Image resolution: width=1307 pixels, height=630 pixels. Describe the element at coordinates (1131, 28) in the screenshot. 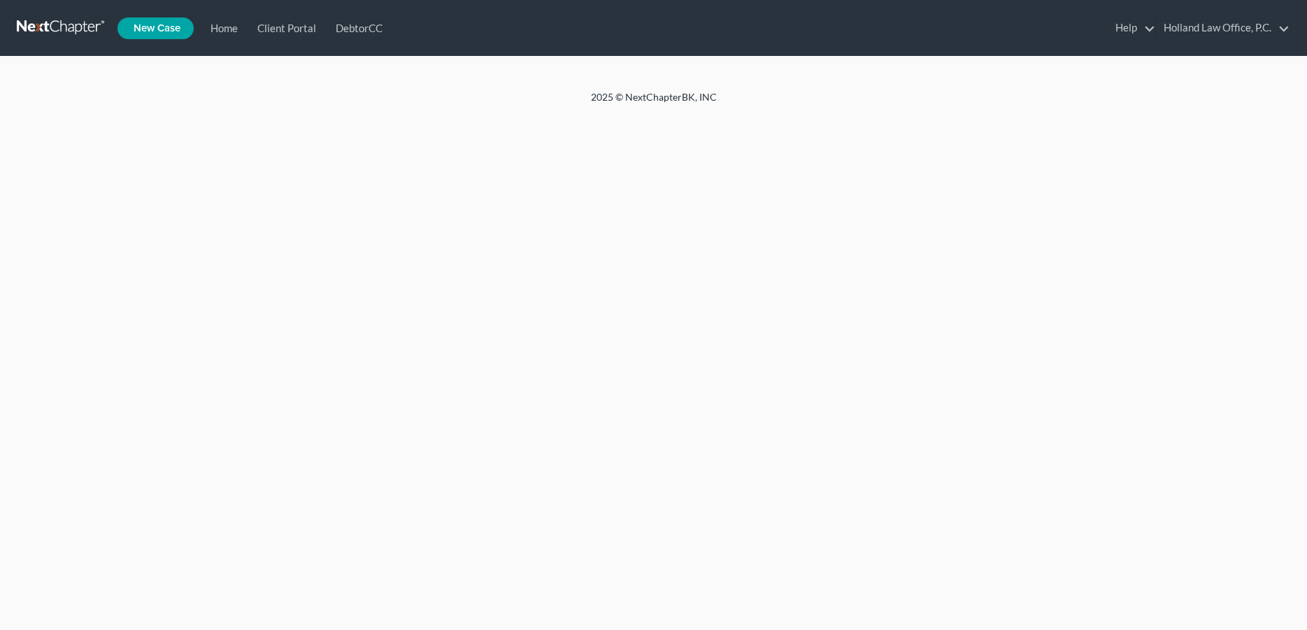

I see `a: Help` at that location.